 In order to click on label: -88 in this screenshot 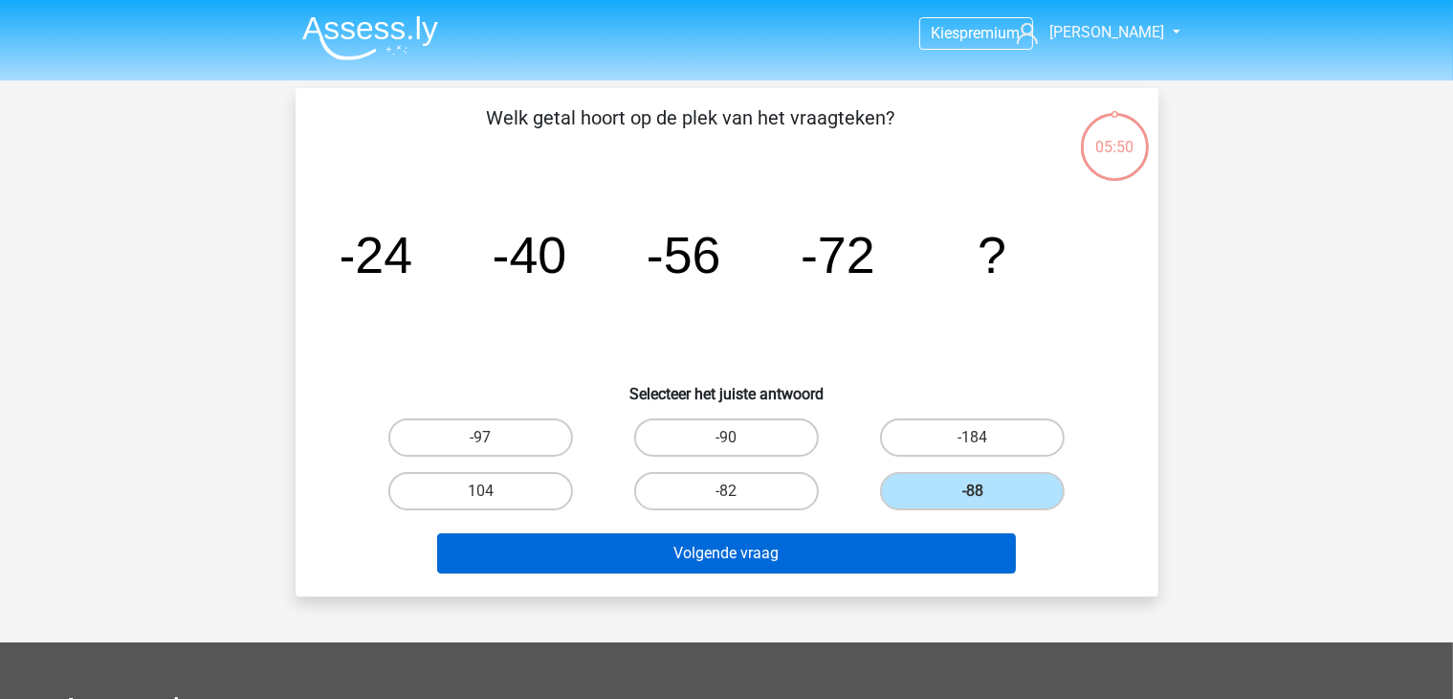, I will do `click(972, 491)`.